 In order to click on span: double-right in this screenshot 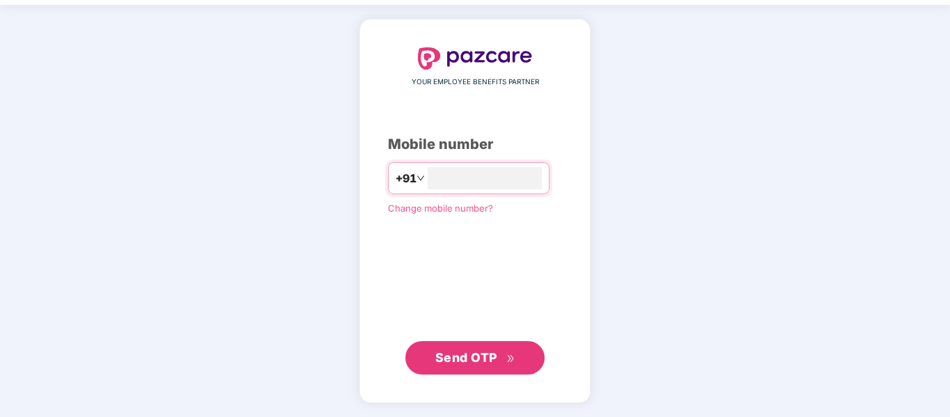, I will do `click(510, 359)`.